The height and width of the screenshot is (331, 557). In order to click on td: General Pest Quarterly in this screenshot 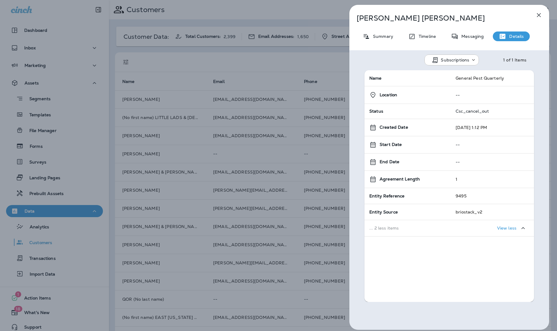, I will do `click(492, 78)`.